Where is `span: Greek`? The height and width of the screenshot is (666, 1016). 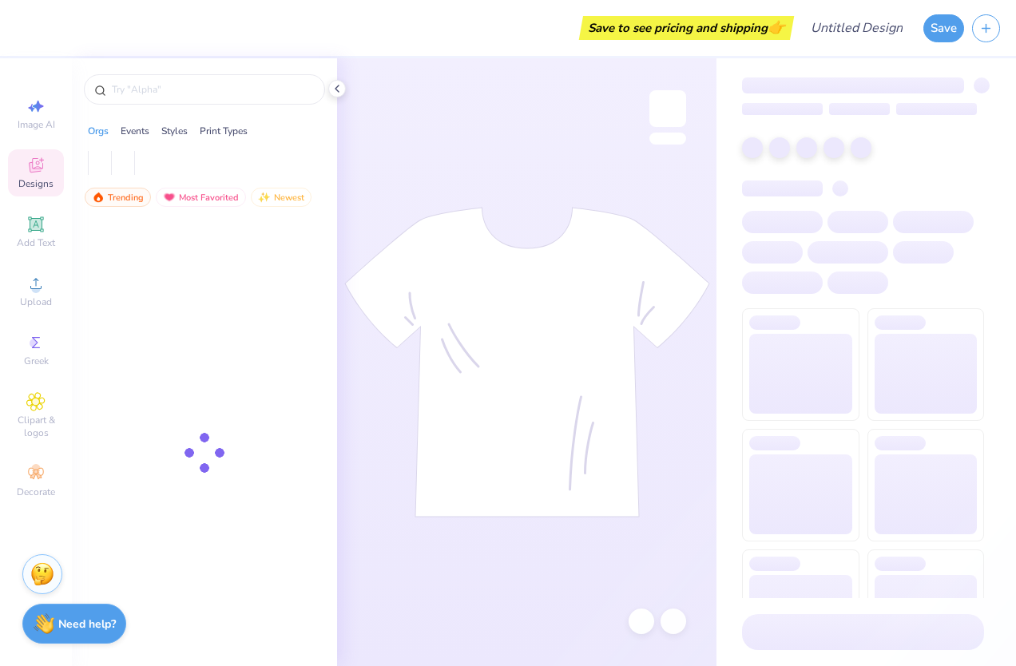
span: Greek is located at coordinates (36, 361).